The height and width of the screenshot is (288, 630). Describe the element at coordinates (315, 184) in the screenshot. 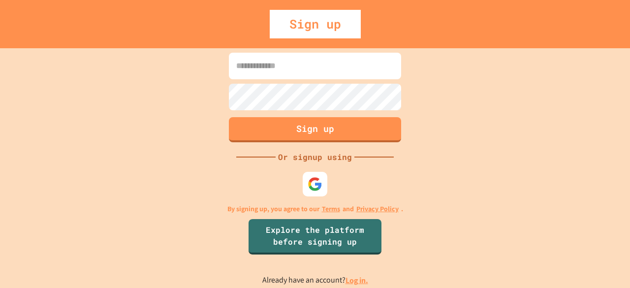

I see `img: google-icon.svg` at that location.